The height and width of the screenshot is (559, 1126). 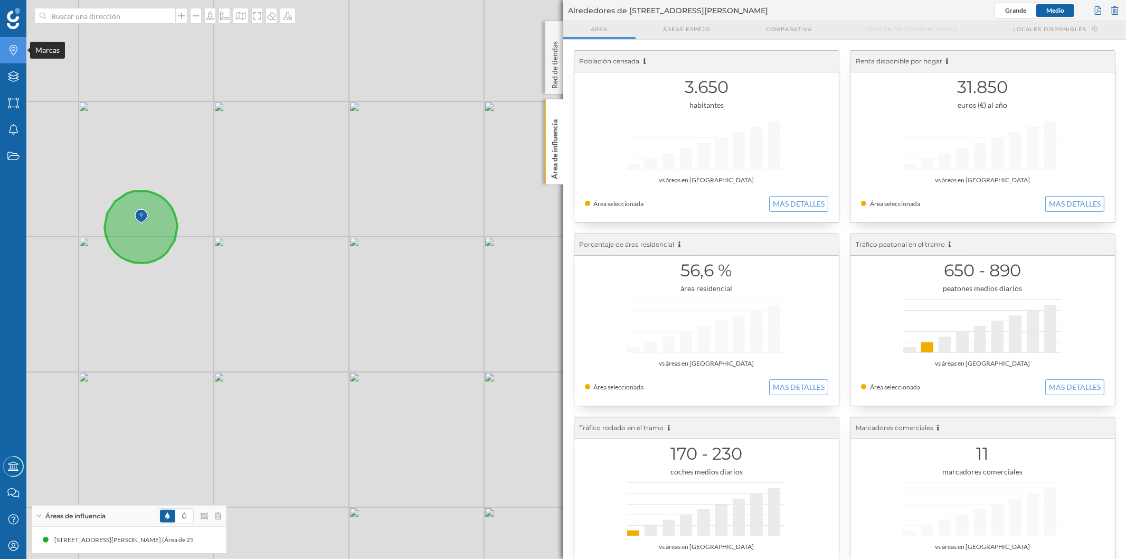 What do you see at coordinates (983, 61) in the screenshot?
I see `div: Renta disponible por hogar` at bounding box center [983, 61].